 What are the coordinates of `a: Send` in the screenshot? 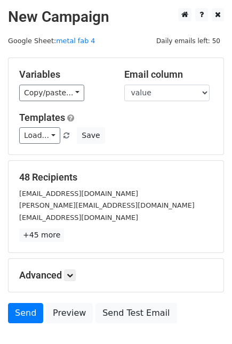 It's located at (26, 313).